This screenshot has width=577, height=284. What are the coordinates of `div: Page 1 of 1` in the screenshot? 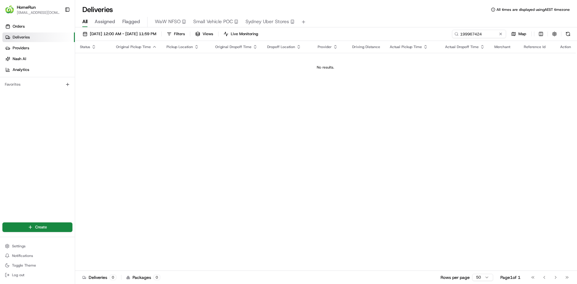 It's located at (511, 278).